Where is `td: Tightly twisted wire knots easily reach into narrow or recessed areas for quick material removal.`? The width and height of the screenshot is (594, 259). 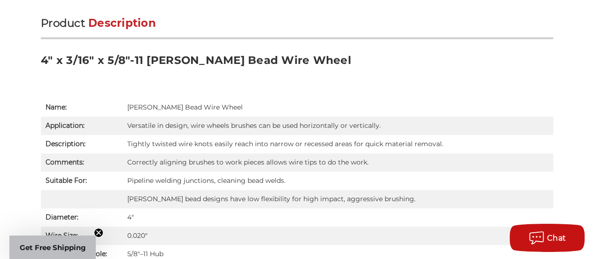
td: Tightly twisted wire knots easily reach into narrow or recessed areas for quick material removal. is located at coordinates (338, 144).